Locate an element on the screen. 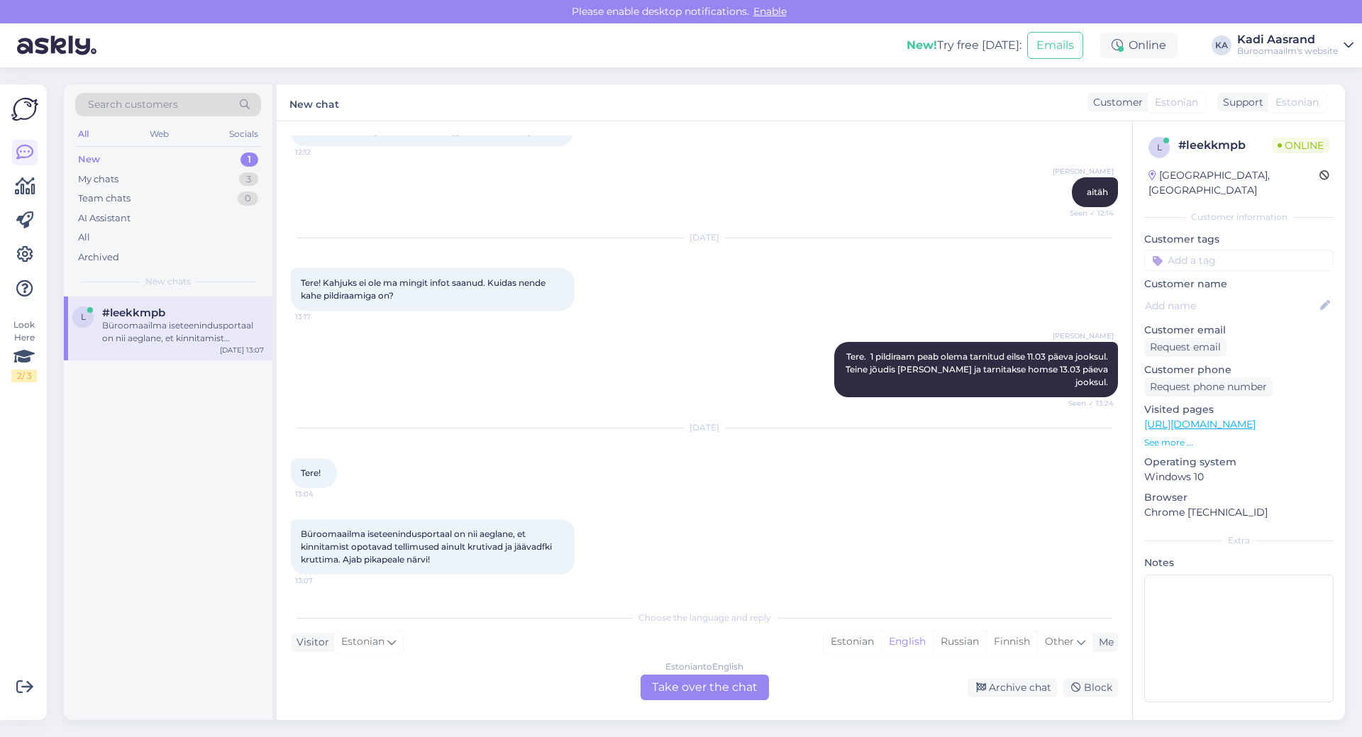 The image size is (1362, 737). span: 13:04 is located at coordinates (321, 494).